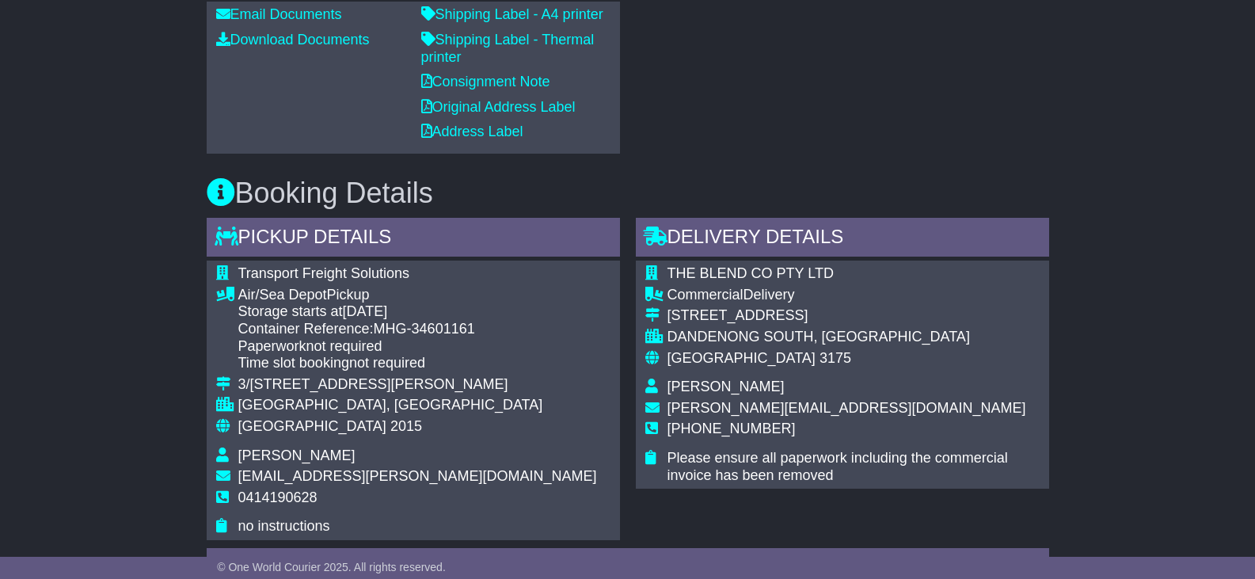 This screenshot has width=1255, height=579. Describe the element at coordinates (628, 193) in the screenshot. I see `h3: Booking Details` at that location.